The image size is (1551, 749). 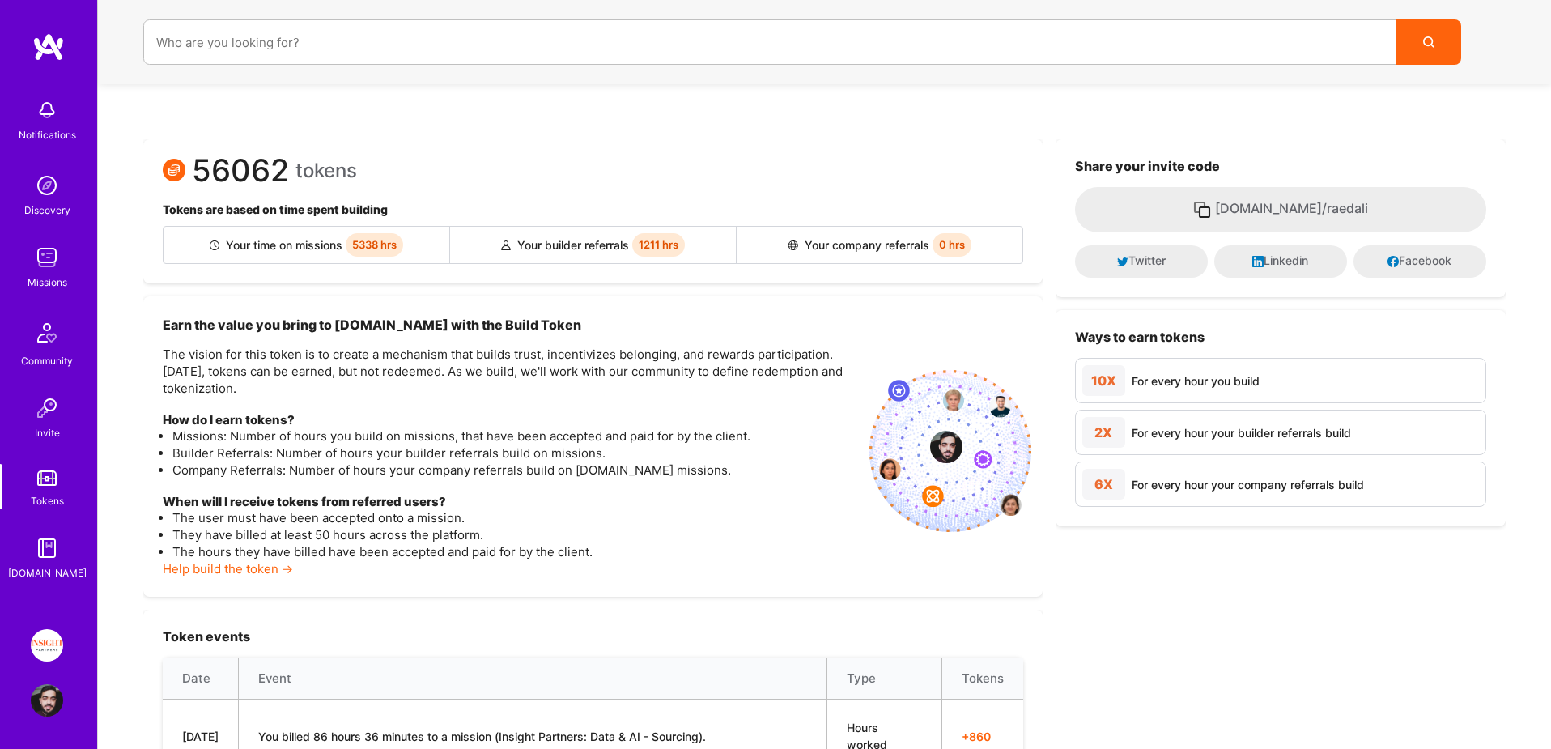 I want to click on input: Who are you looking for?, so click(x=770, y=42).